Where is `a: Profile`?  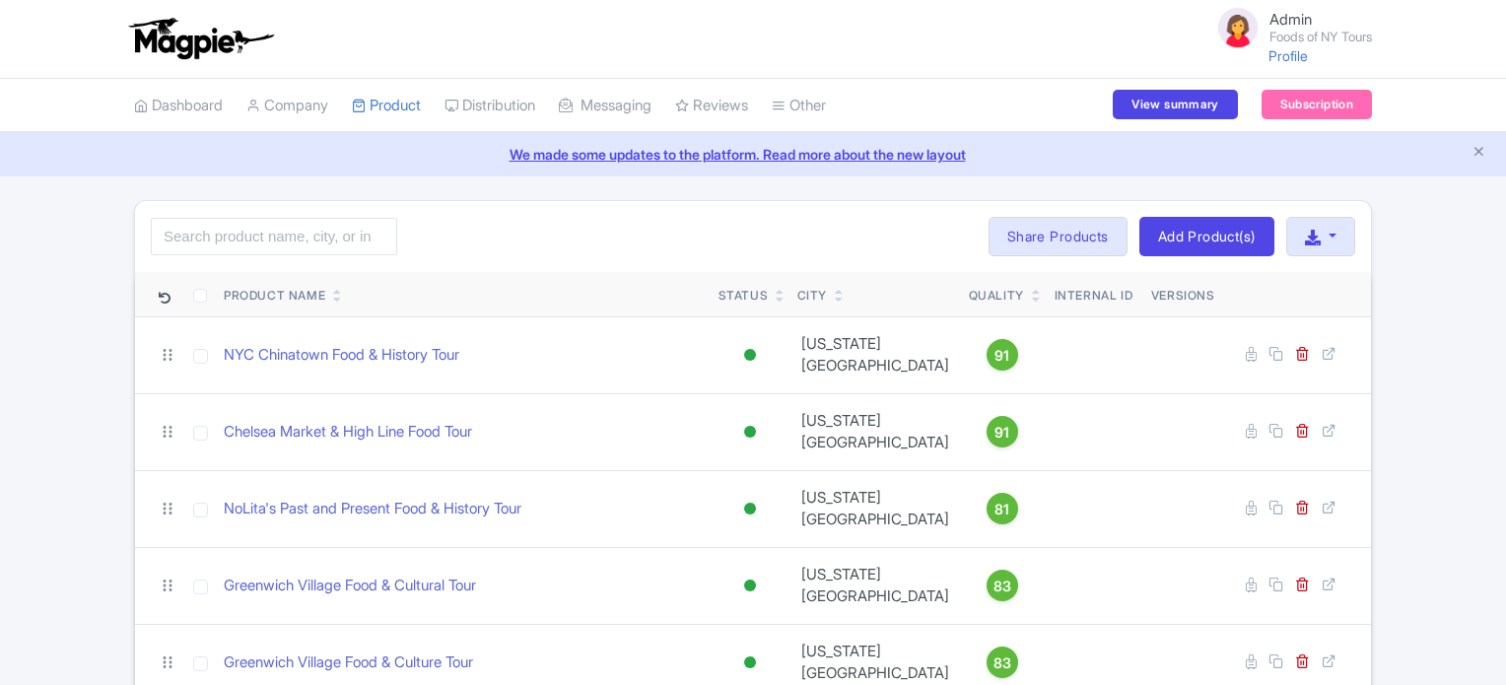 a: Profile is located at coordinates (1289, 55).